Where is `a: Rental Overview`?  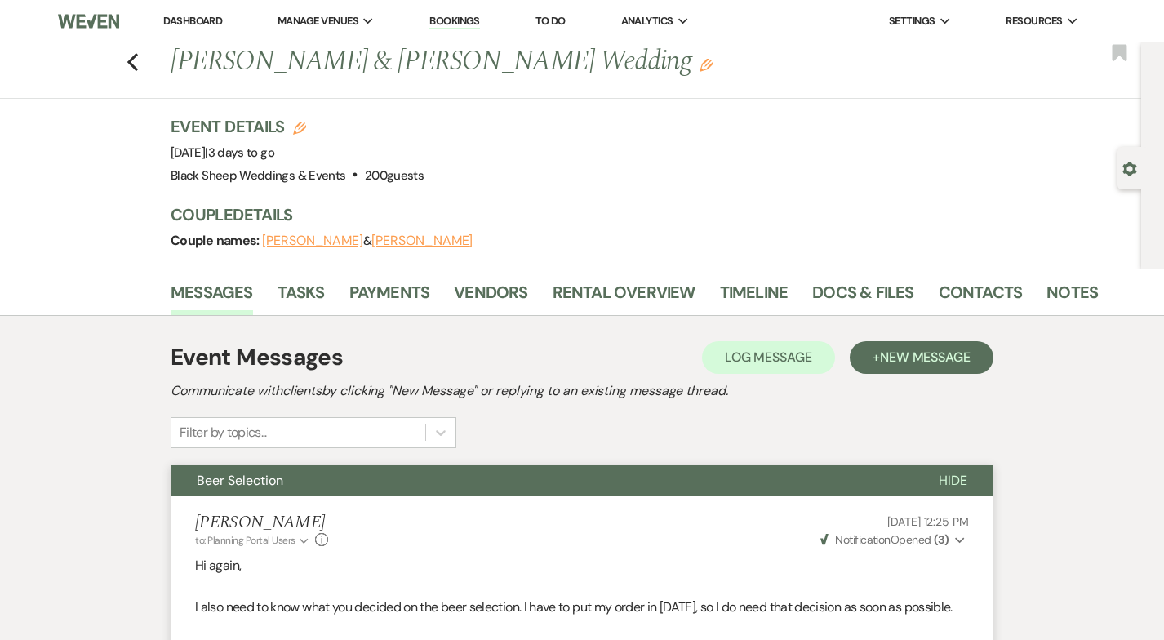 a: Rental Overview is located at coordinates (624, 297).